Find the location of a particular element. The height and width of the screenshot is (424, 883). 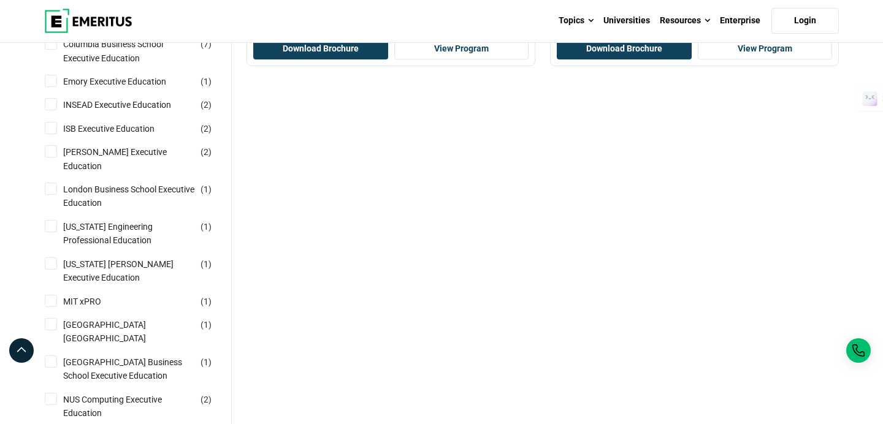

a: Login is located at coordinates (805, 21).